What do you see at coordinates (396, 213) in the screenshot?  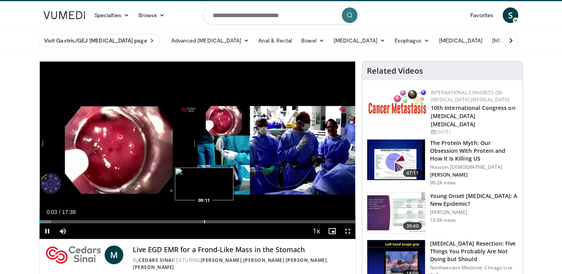 I see `img: b23cd043-23fa-4b3f-b698-90acdd47bf2e.150x105_q85_crop-smart_upscale.jpg` at bounding box center [396, 213].